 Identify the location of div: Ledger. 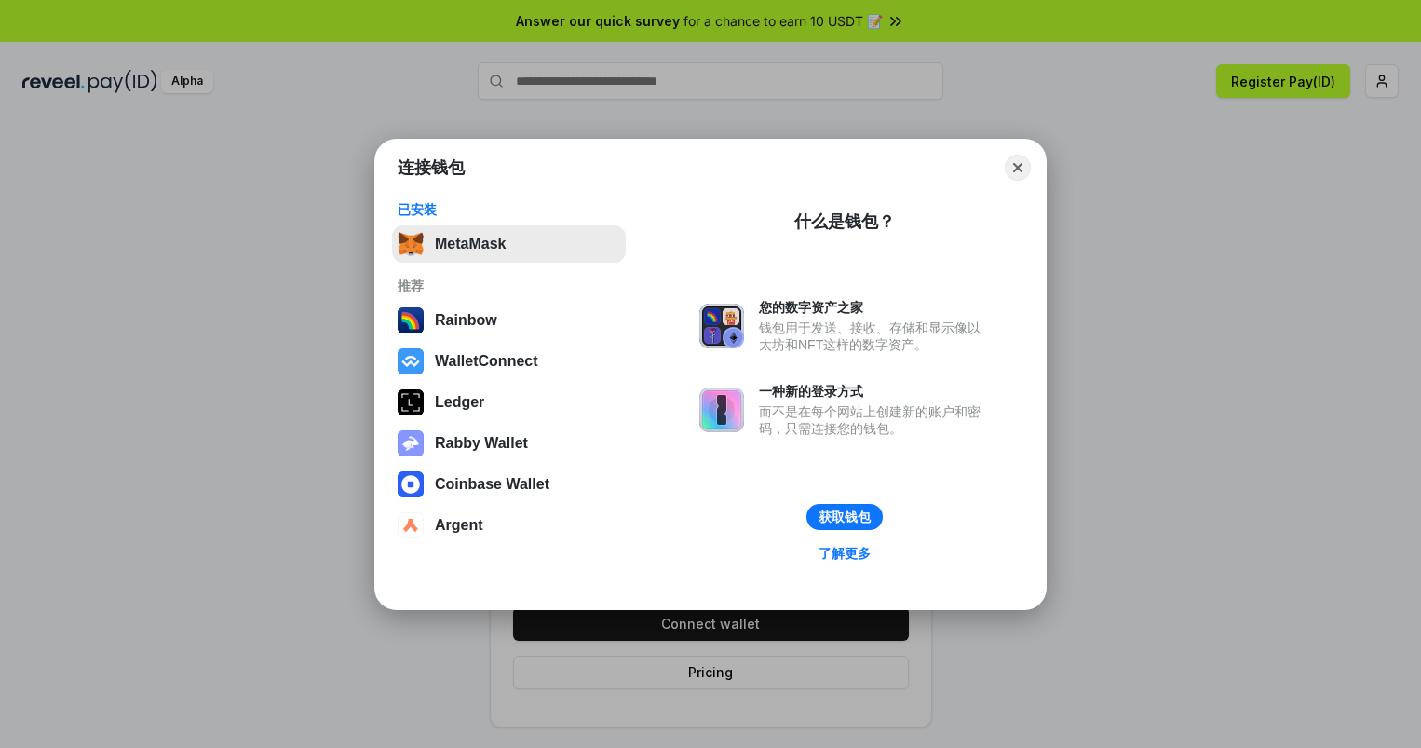
(459, 402).